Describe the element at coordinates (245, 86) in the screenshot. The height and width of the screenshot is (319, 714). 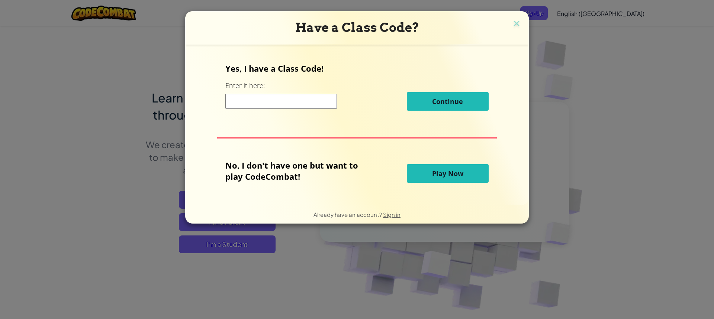
I see `label: Enter it here:` at that location.